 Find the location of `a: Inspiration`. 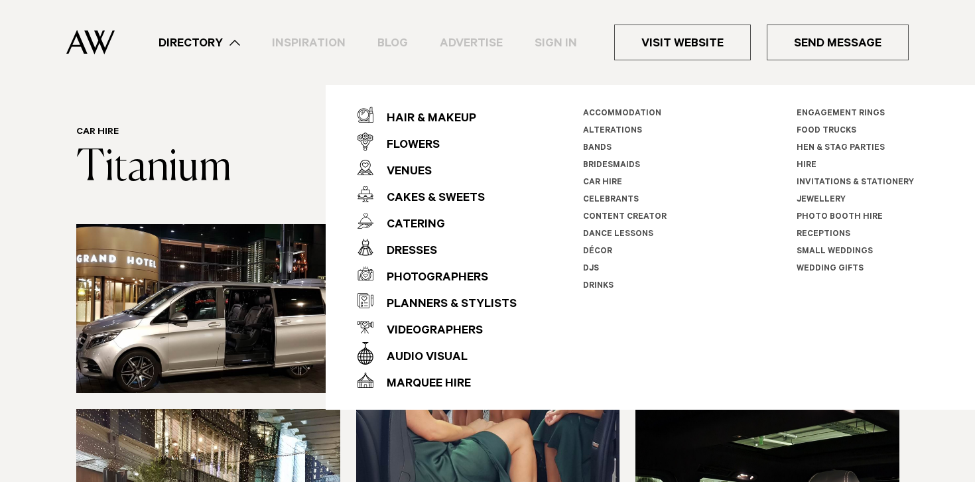

a: Inspiration is located at coordinates (309, 42).